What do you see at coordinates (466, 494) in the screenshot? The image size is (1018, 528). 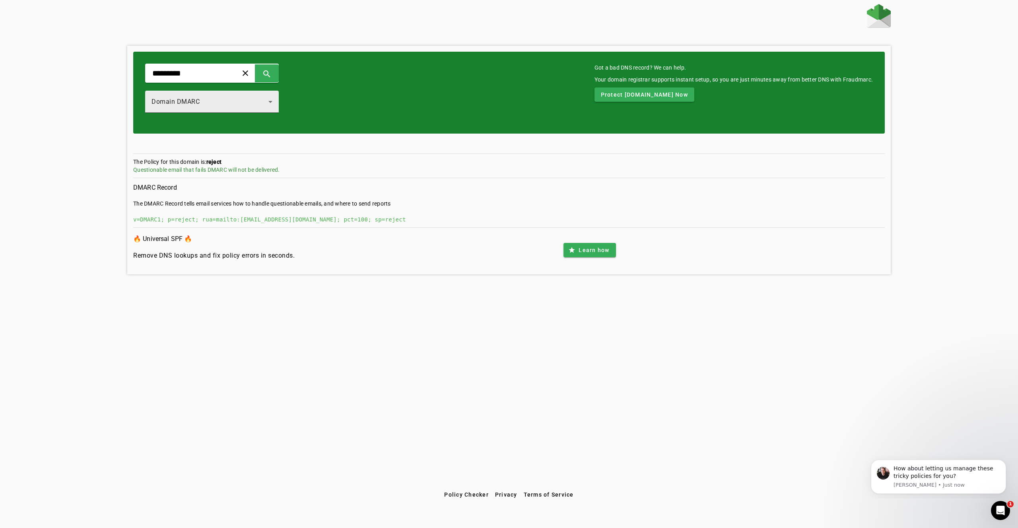 I see `button: Policy Checker` at bounding box center [466, 494].